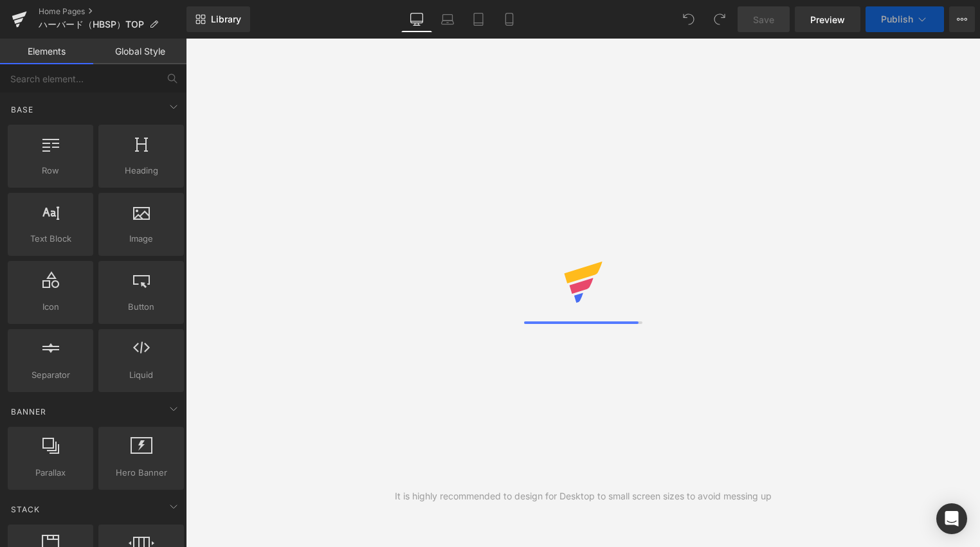  What do you see at coordinates (951, 519) in the screenshot?
I see `div: Open Intercom Messenger` at bounding box center [951, 519].